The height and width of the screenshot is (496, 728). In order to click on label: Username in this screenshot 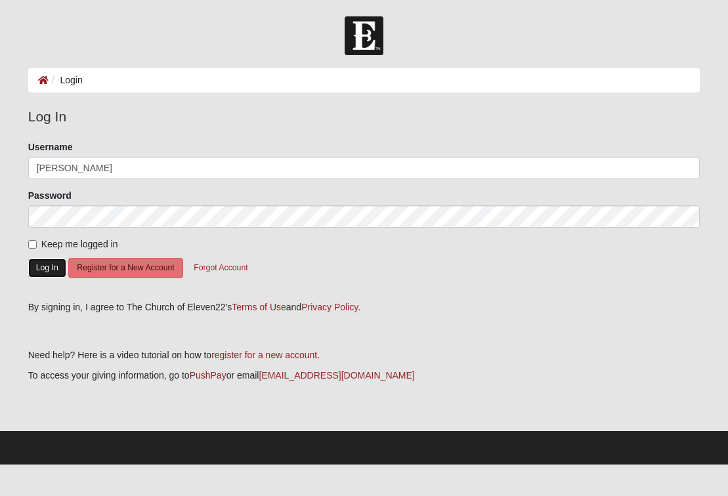, I will do `click(51, 147)`.